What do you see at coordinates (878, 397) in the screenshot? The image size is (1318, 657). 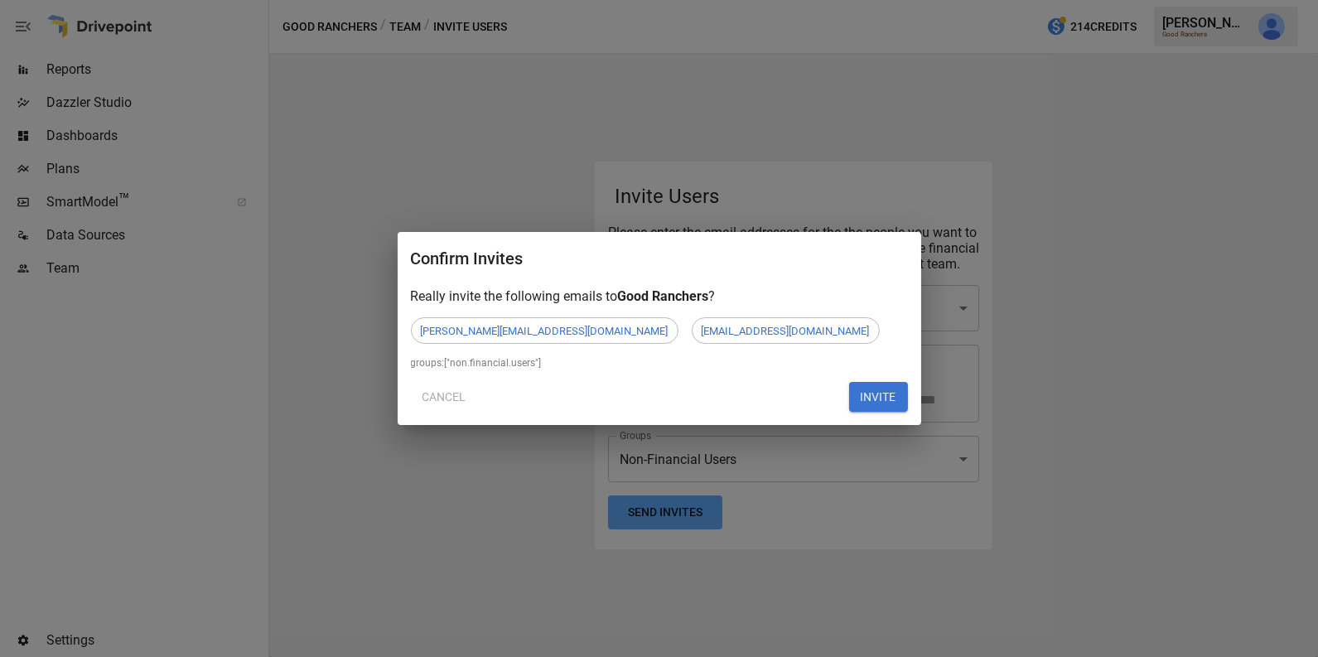 I see `button: INVITE` at bounding box center [878, 397].